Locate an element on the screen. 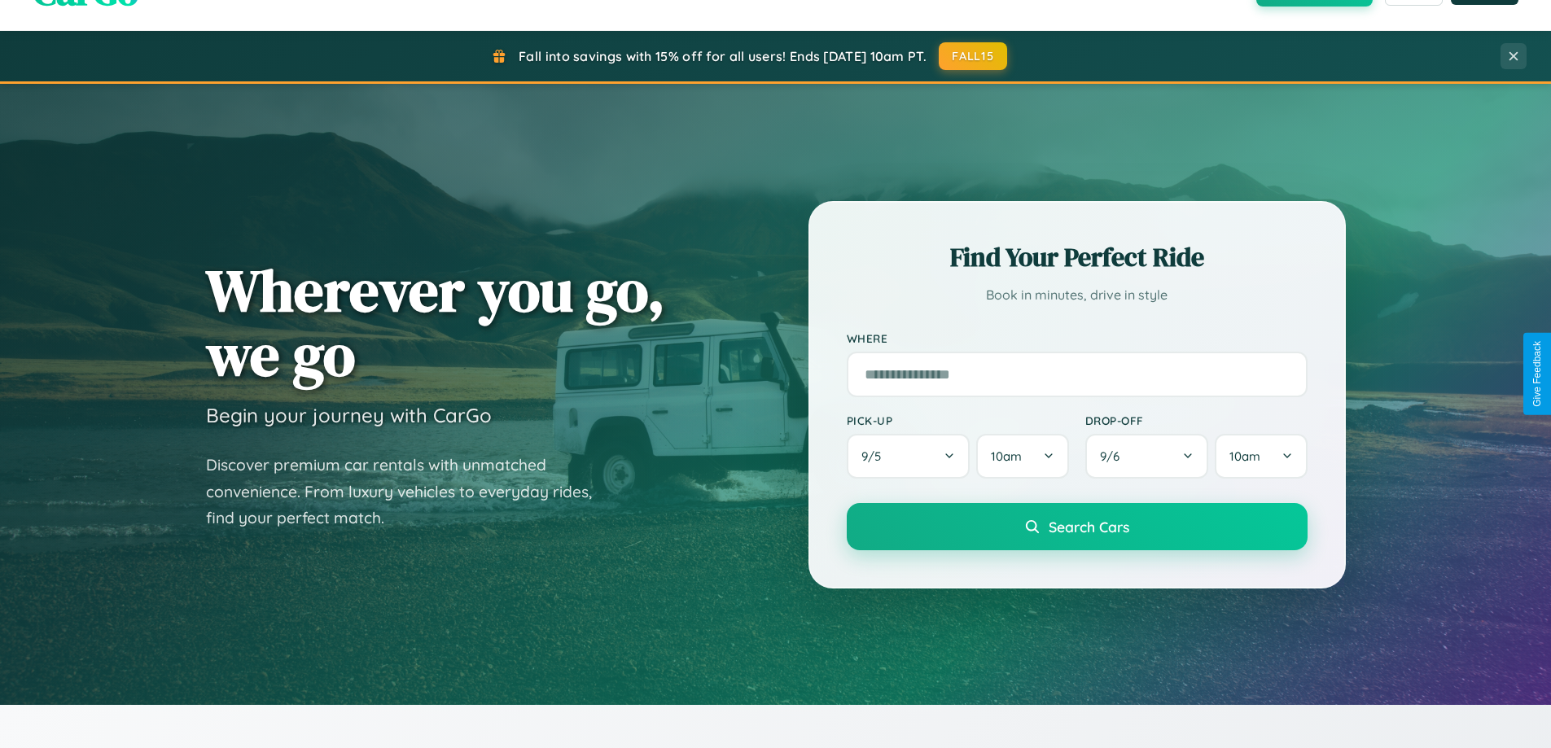  label: Pick-up is located at coordinates (958, 420).